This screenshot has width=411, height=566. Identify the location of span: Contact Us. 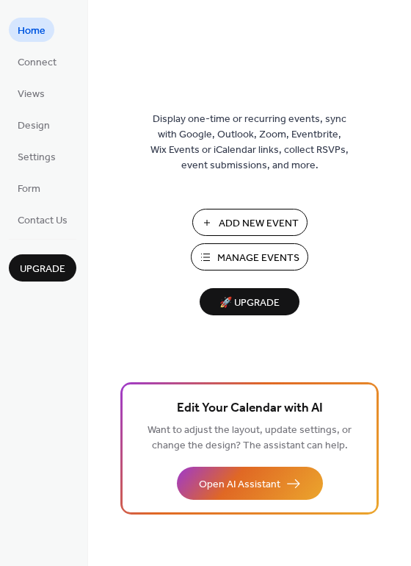
(43, 220).